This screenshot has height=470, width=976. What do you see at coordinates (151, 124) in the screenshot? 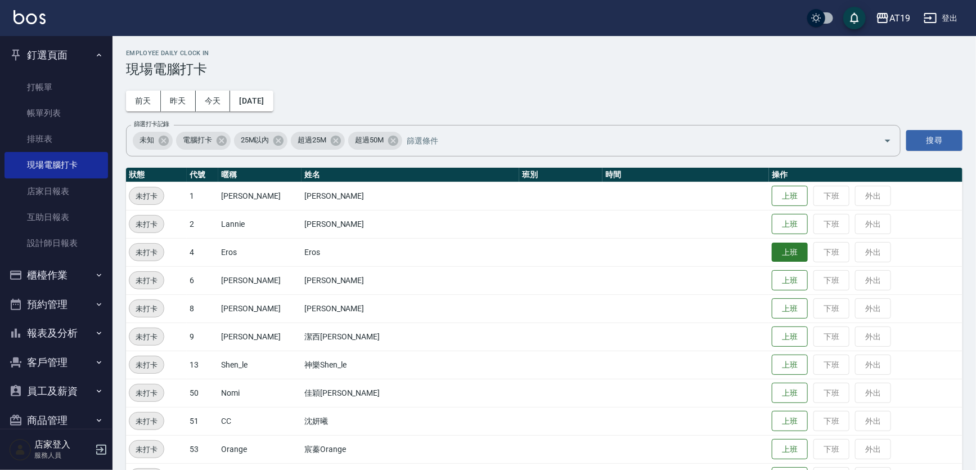
I see `label: 篩選打卡記錄` at bounding box center [151, 124].